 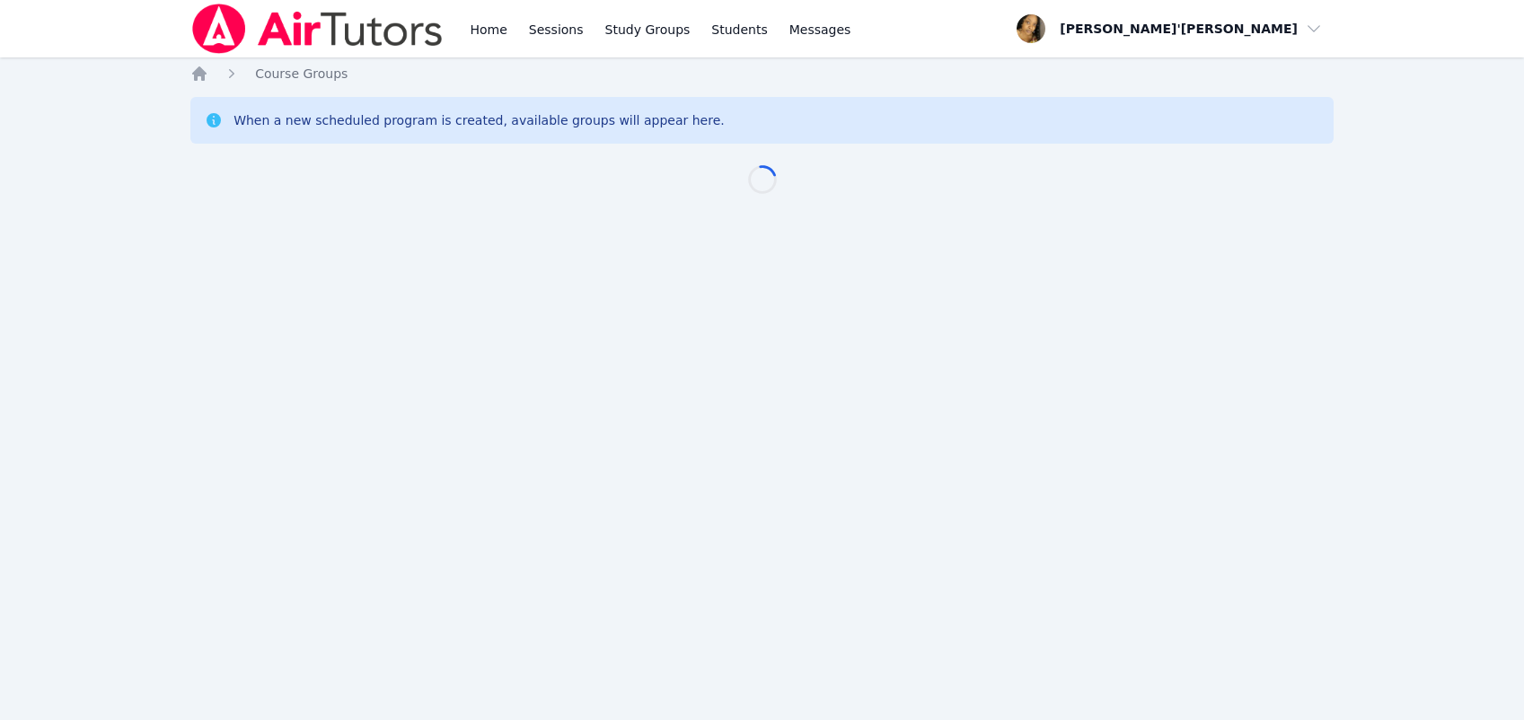 What do you see at coordinates (317, 29) in the screenshot?
I see `img: Air Tutors` at bounding box center [317, 29].